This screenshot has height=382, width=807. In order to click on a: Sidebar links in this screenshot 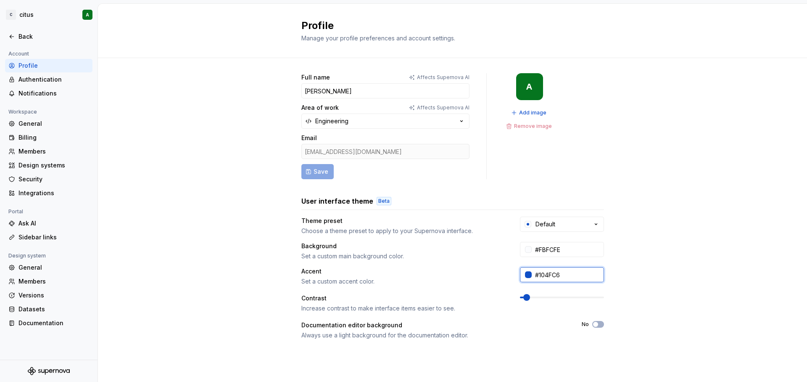, I will do `click(49, 237)`.